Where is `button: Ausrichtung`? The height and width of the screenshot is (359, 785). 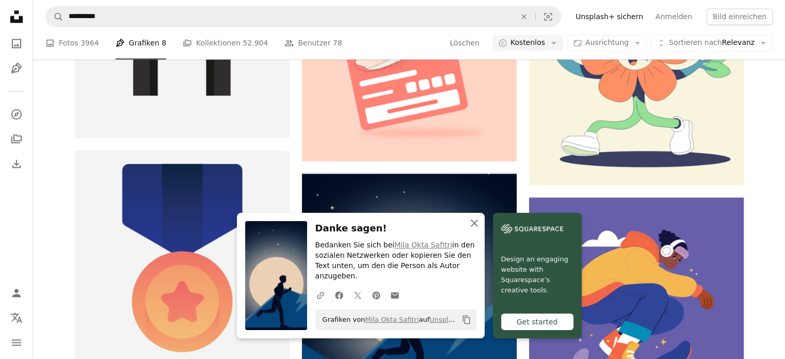
button: Ausrichtung is located at coordinates (607, 43).